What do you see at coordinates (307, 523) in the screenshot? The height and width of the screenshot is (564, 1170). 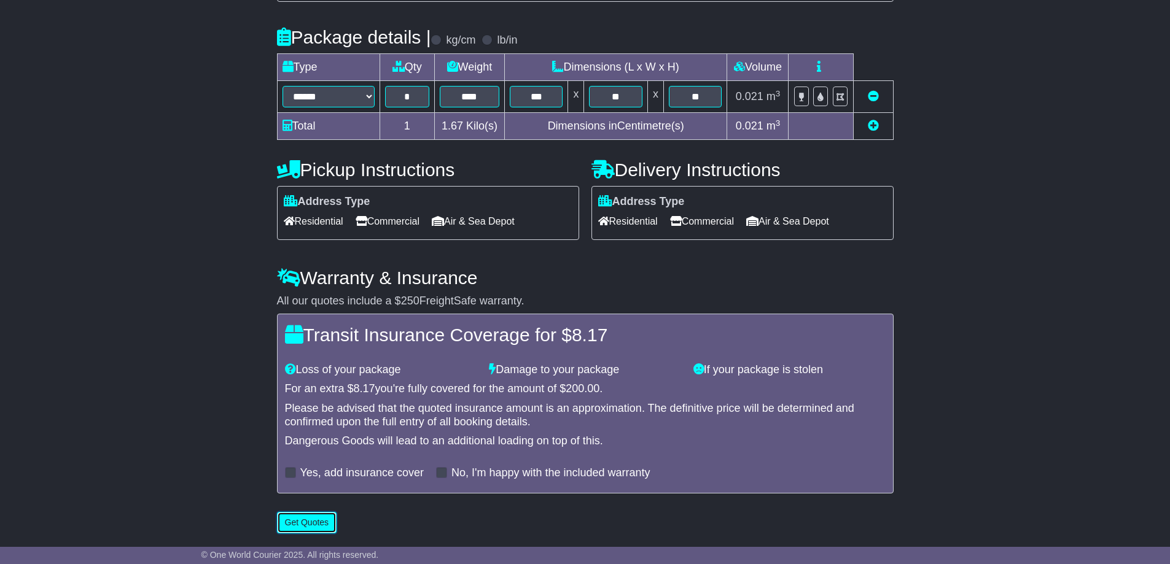 I see `button: Get Quotes` at bounding box center [307, 523].